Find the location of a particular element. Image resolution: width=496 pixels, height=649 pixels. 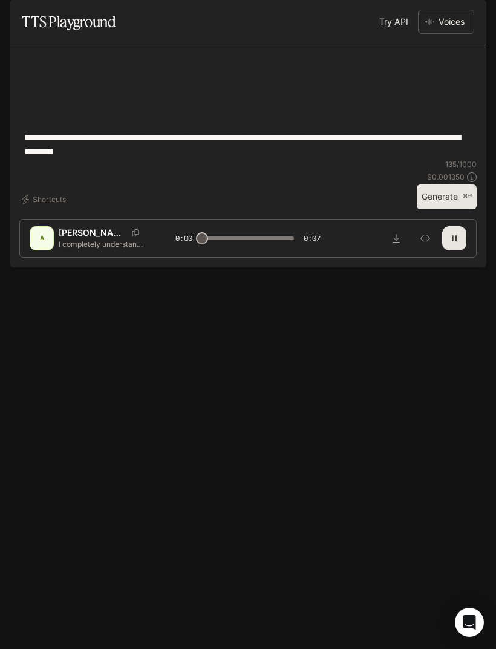

button: Shortcuts is located at coordinates (45, 200).